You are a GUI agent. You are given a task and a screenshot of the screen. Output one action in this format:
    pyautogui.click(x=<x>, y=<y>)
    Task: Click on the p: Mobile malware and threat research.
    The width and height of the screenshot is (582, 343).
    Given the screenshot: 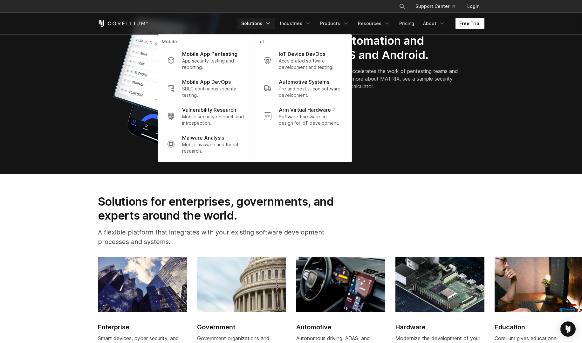 What is the action you would take?
    pyautogui.click(x=213, y=148)
    